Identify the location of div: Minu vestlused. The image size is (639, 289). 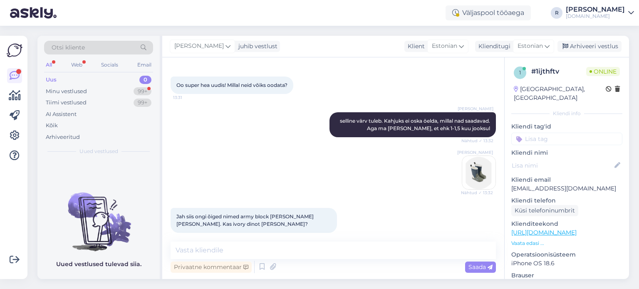
(66, 92).